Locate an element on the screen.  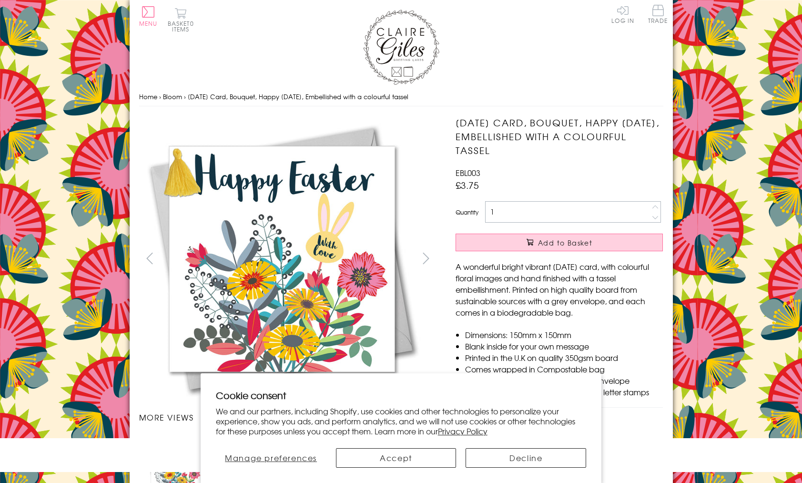
button: Add to Basket is located at coordinates (559, 242).